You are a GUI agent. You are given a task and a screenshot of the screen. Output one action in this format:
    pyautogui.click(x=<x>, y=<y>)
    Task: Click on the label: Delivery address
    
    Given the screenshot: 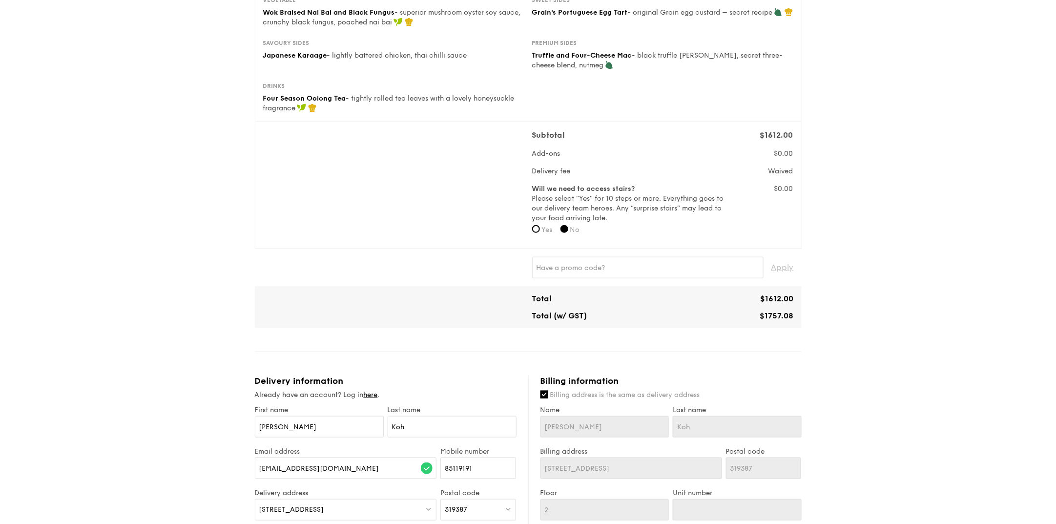 What is the action you would take?
    pyautogui.click(x=346, y=493)
    